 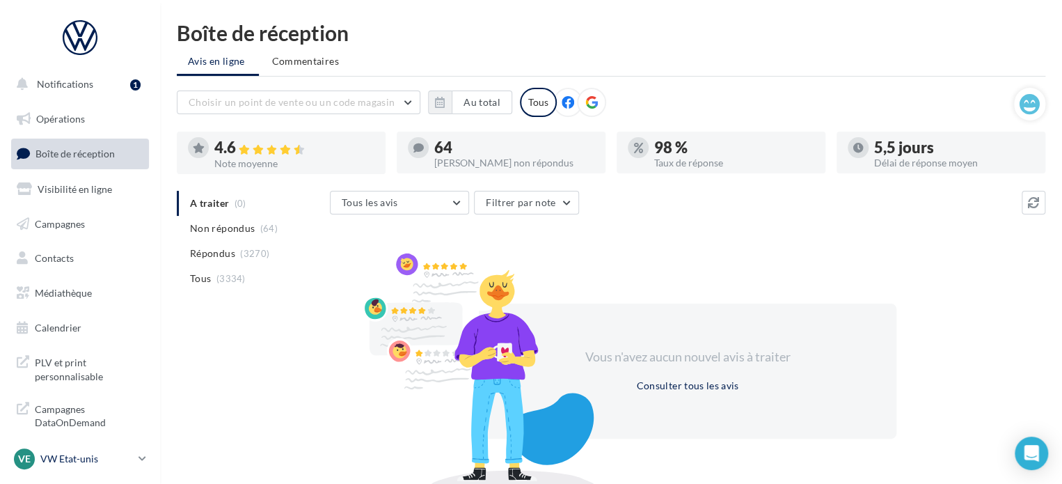 I want to click on div: Open Intercom Messenger, so click(x=1031, y=453).